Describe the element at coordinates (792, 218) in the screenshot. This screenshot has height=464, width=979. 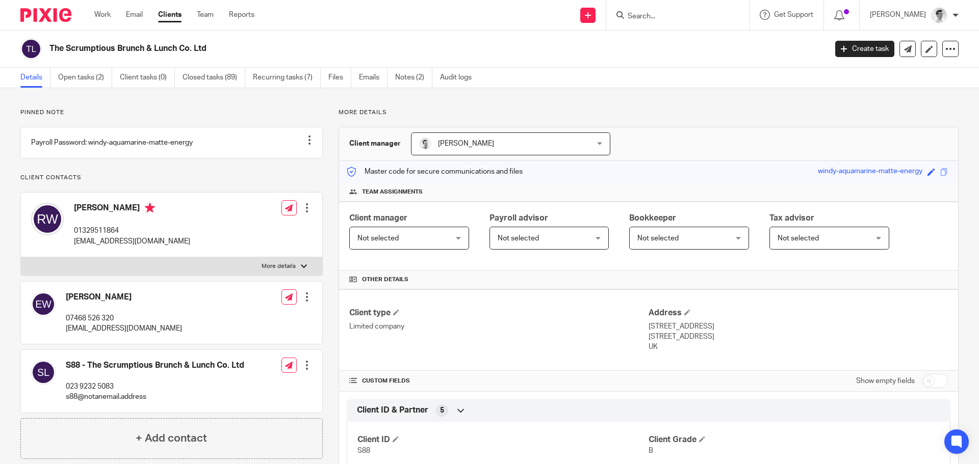
I see `span: Tax advisor` at that location.